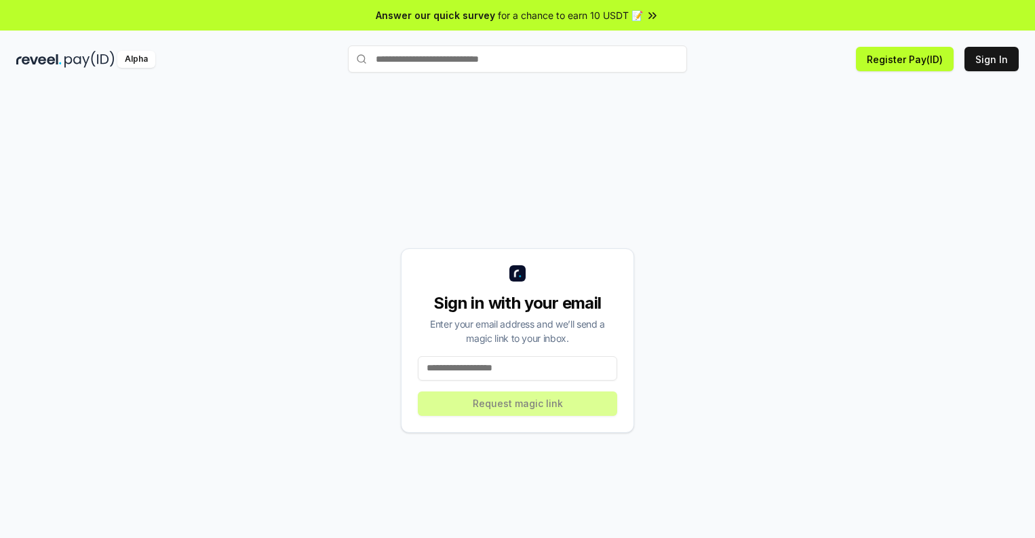 This screenshot has width=1035, height=538. Describe the element at coordinates (518, 273) in the screenshot. I see `img: logo_small` at that location.